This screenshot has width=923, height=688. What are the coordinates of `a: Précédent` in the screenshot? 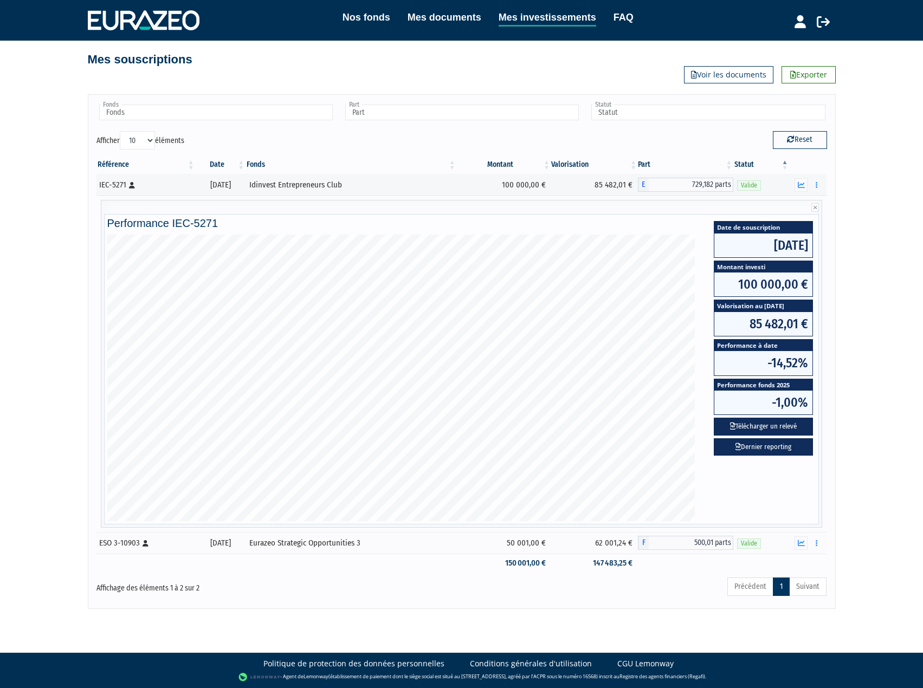 It's located at (750, 587).